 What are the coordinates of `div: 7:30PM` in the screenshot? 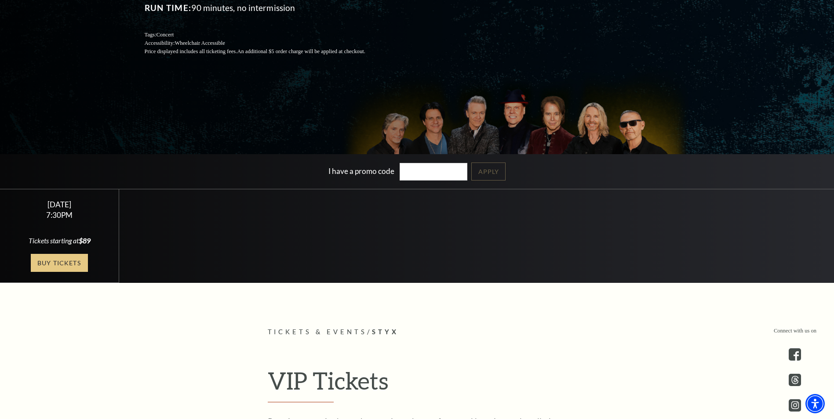 It's located at (59, 215).